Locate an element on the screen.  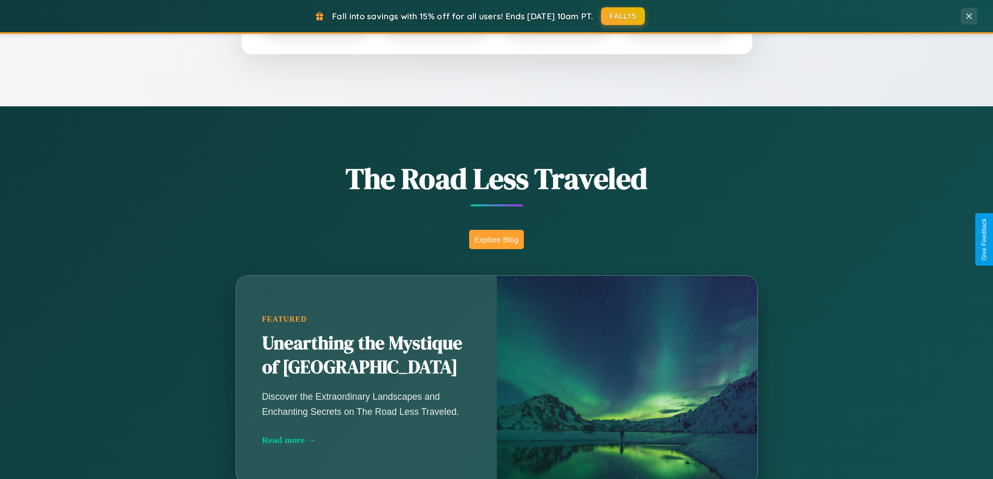
div: Featured is located at coordinates (367, 319).